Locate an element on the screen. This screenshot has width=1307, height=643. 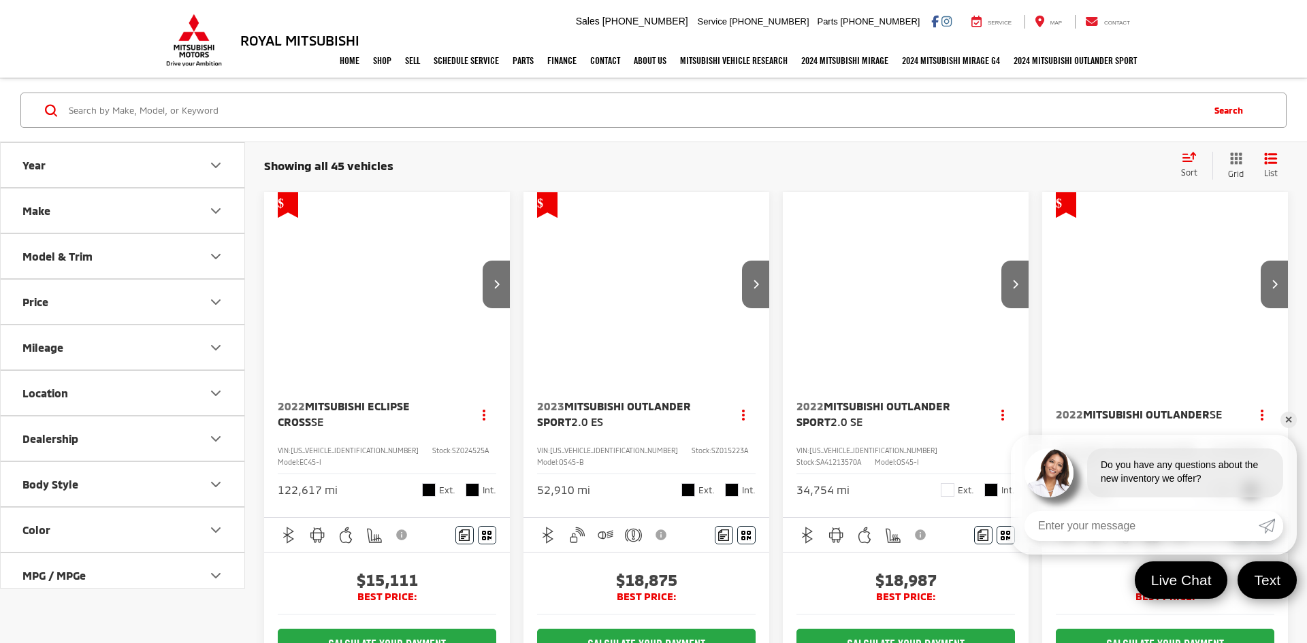
button: Body StyleBody Style is located at coordinates (123, 484).